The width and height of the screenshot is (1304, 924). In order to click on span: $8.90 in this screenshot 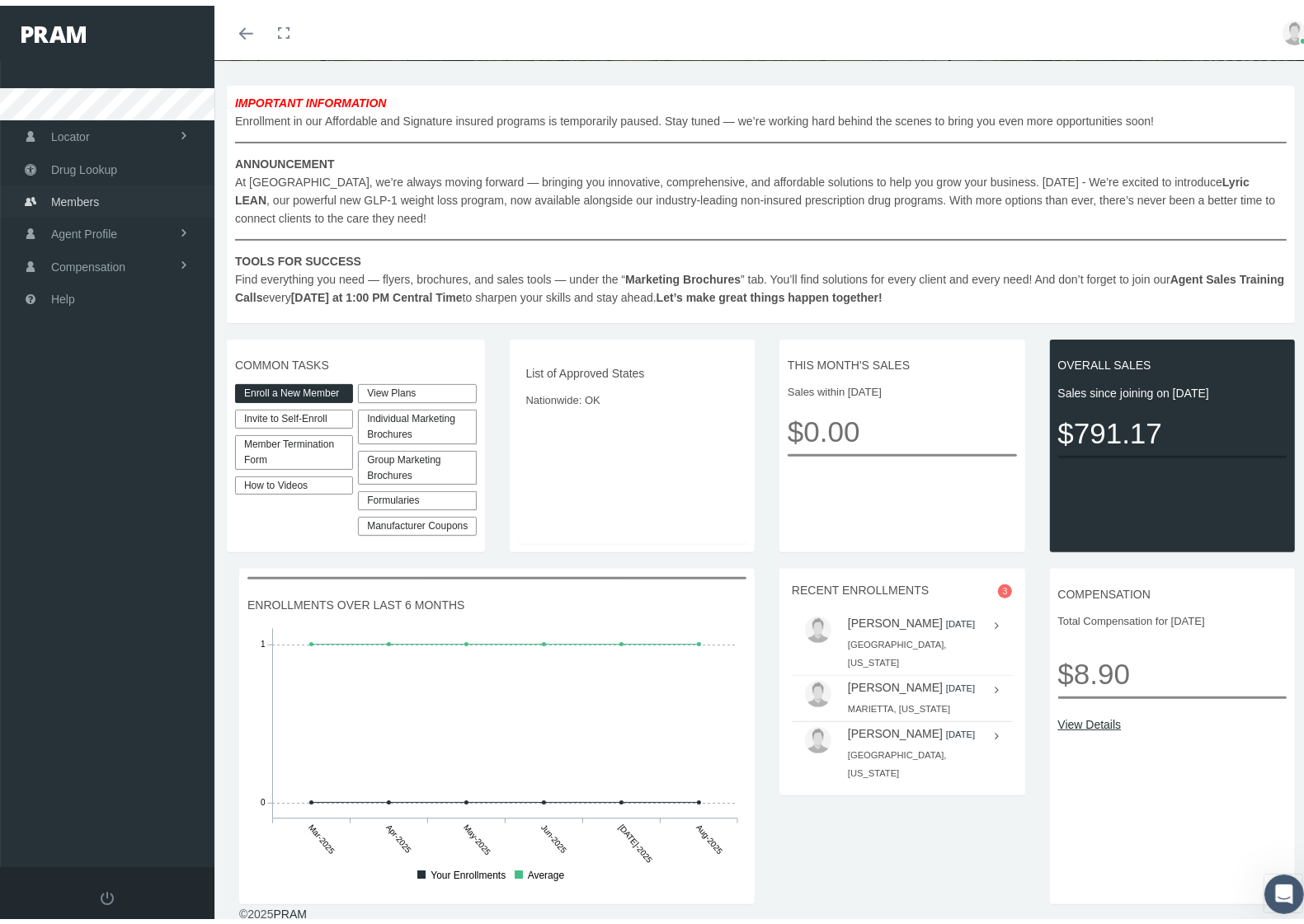, I will do `click(1172, 662)`.